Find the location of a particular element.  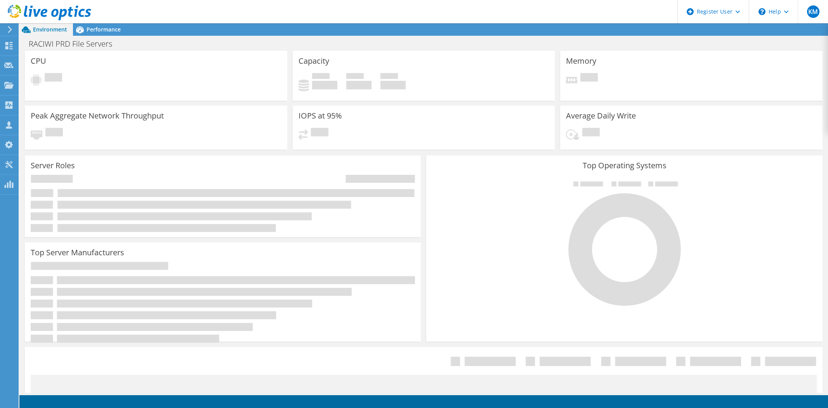

span: Environment is located at coordinates (50, 29).